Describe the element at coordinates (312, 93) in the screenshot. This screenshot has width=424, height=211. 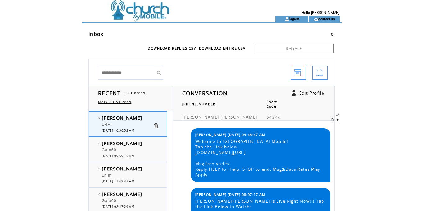
I see `a: Edit Profile` at that location.